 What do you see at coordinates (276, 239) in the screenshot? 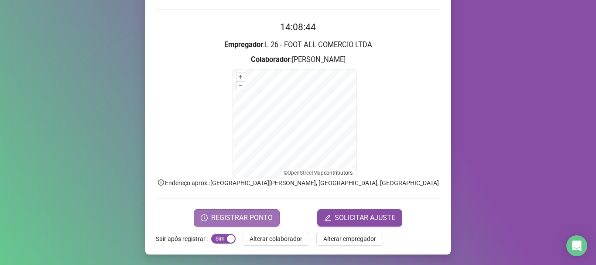
I see `span: Alterar colaborador` at bounding box center [276, 239].